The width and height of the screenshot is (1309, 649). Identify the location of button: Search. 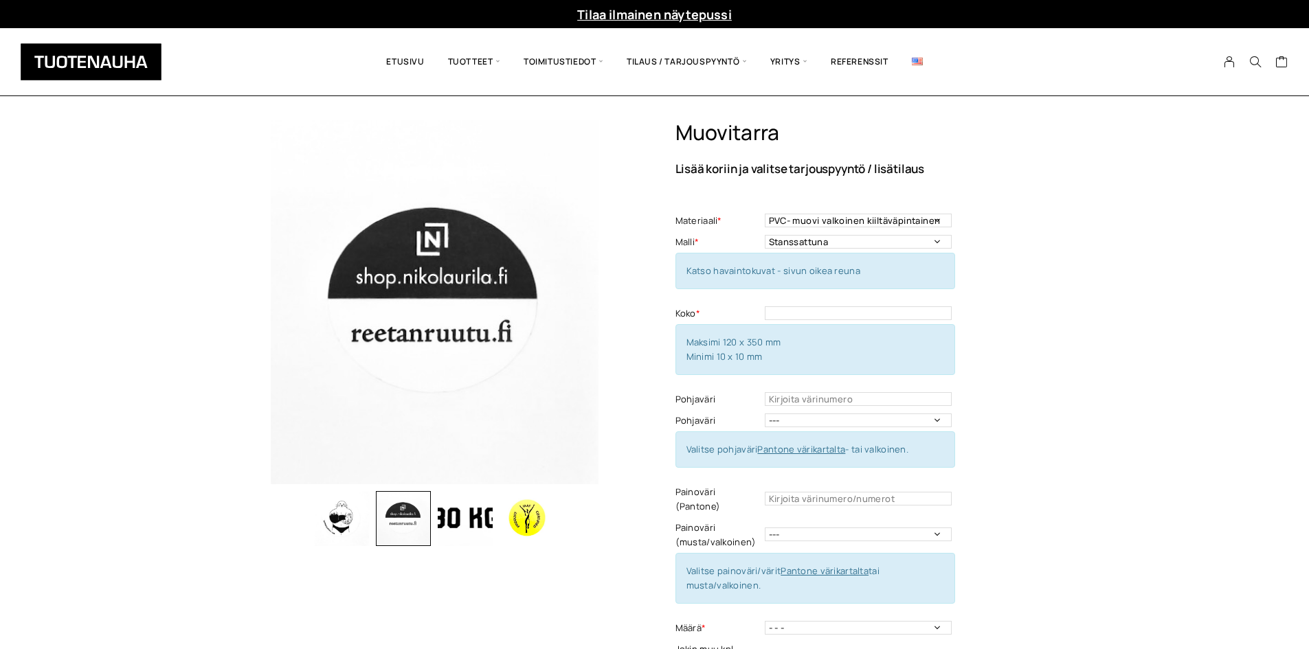
(1256, 62).